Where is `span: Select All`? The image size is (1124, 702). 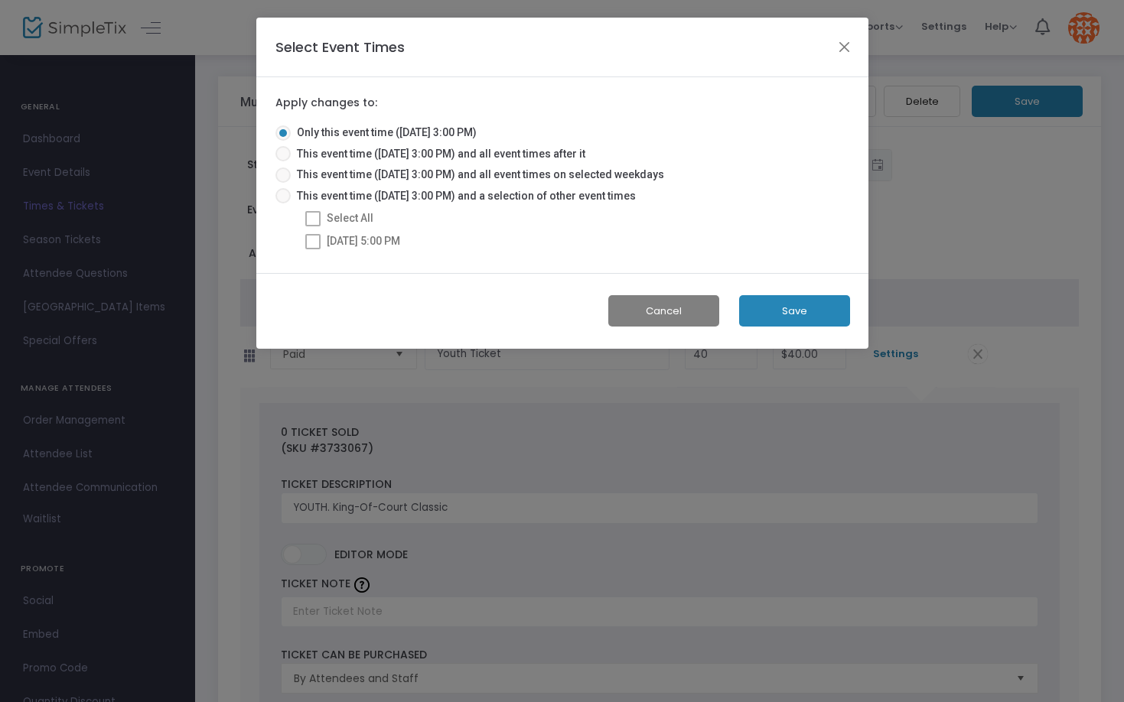
span: Select All is located at coordinates (350, 218).